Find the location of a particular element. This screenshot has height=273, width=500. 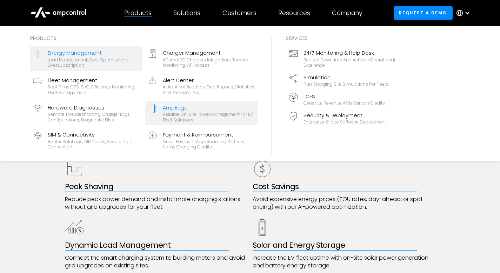

div: Simulation is located at coordinates (346, 78).